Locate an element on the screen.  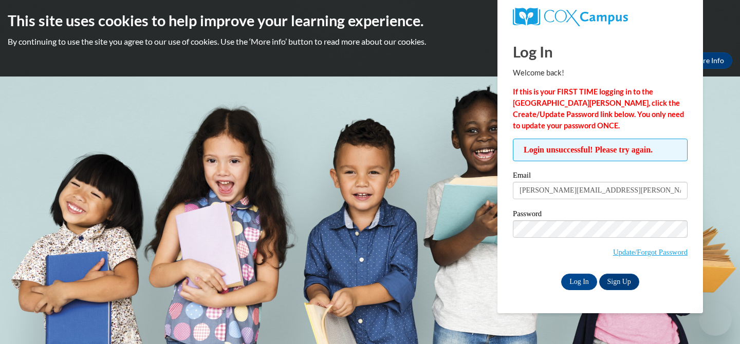
input: Log In is located at coordinates (579, 282).